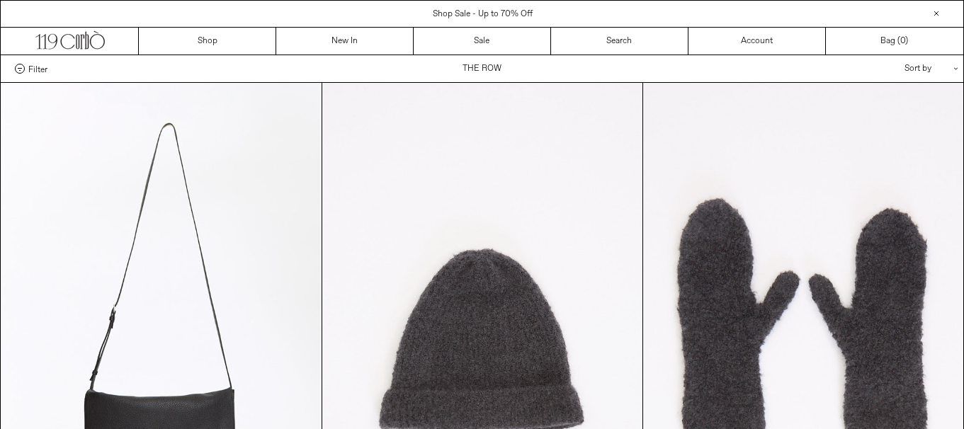 The image size is (964, 429). I want to click on div: Sort by, so click(885, 69).